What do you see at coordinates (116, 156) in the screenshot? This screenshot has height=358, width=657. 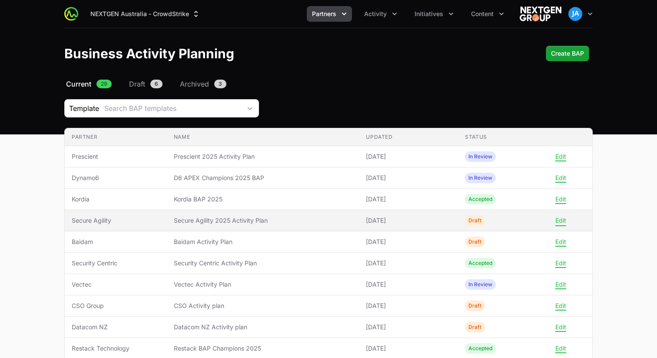 I see `span: Prescient` at bounding box center [116, 156].